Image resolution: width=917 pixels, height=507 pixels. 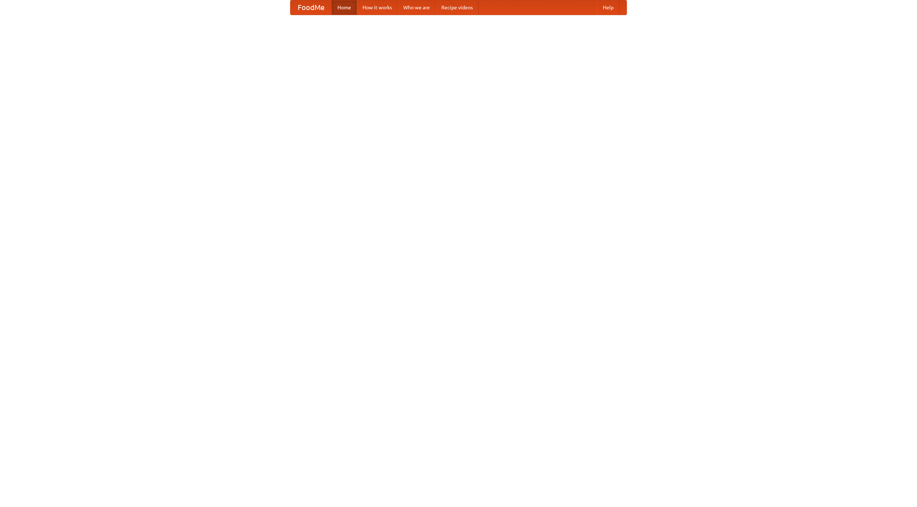 I want to click on a: Who we are, so click(x=417, y=8).